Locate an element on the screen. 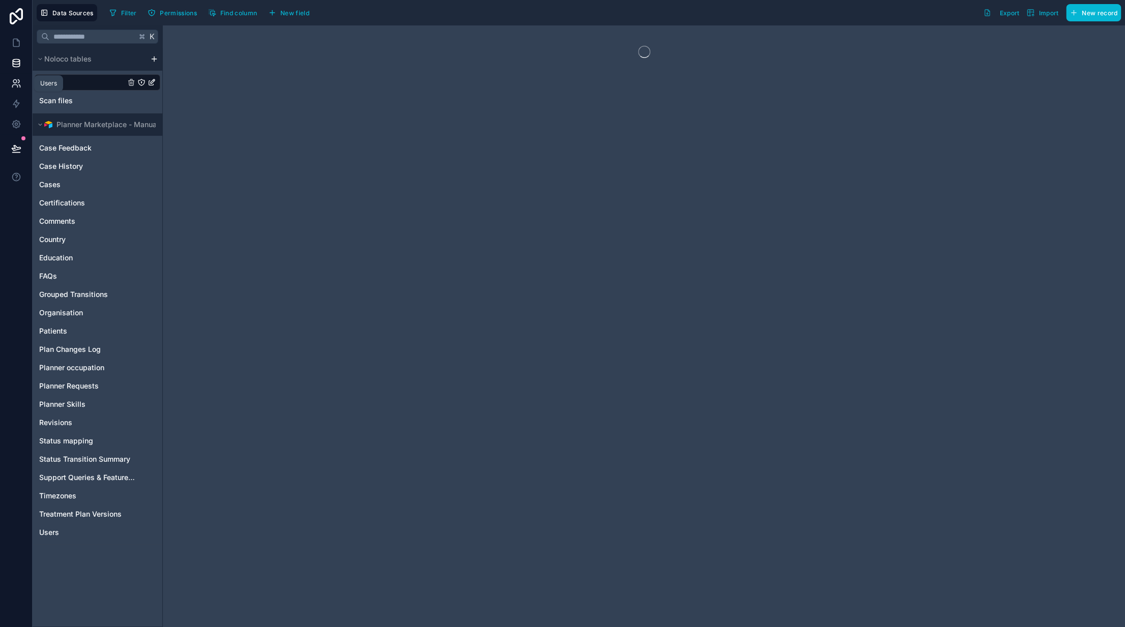 The height and width of the screenshot is (627, 1125). span: Find column is located at coordinates (239, 13).